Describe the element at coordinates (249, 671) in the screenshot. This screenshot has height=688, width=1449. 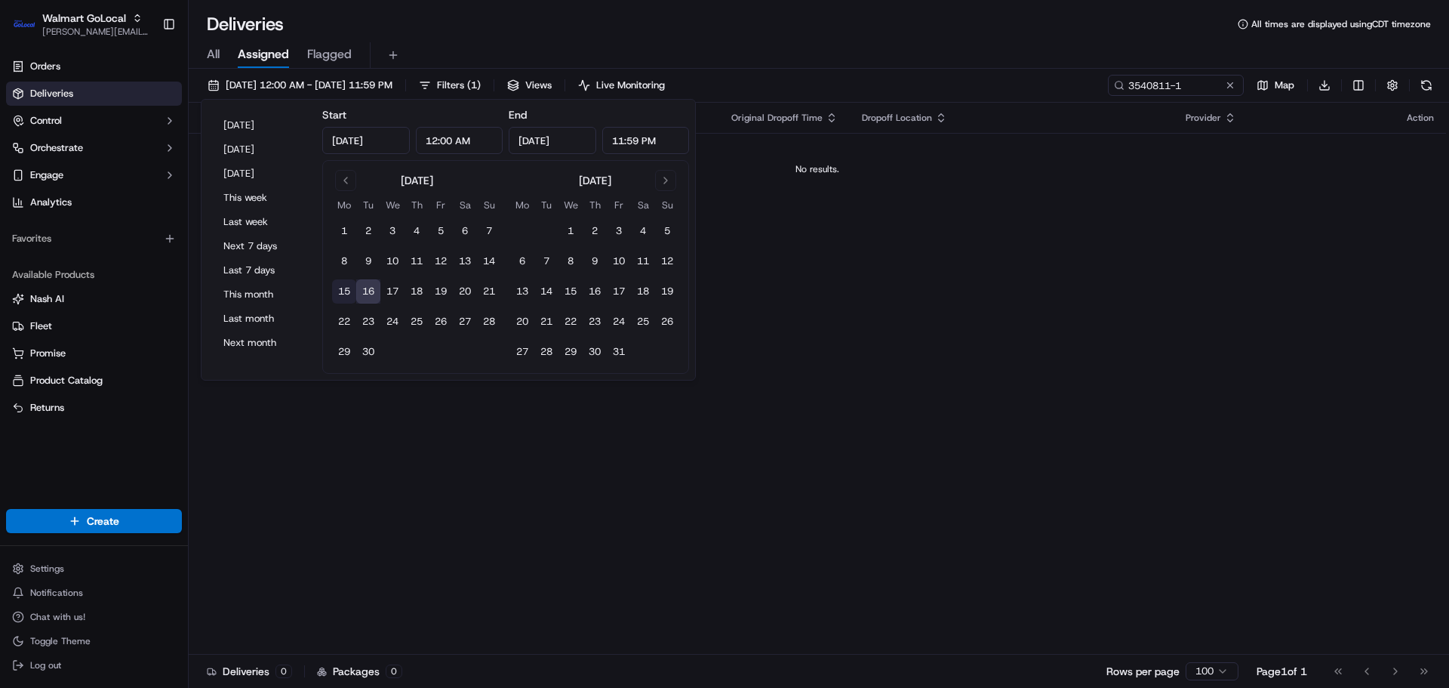
I see `div: Deliveries` at that location.